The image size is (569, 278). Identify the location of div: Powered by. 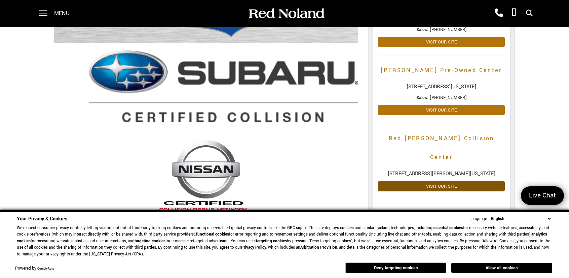
(35, 268).